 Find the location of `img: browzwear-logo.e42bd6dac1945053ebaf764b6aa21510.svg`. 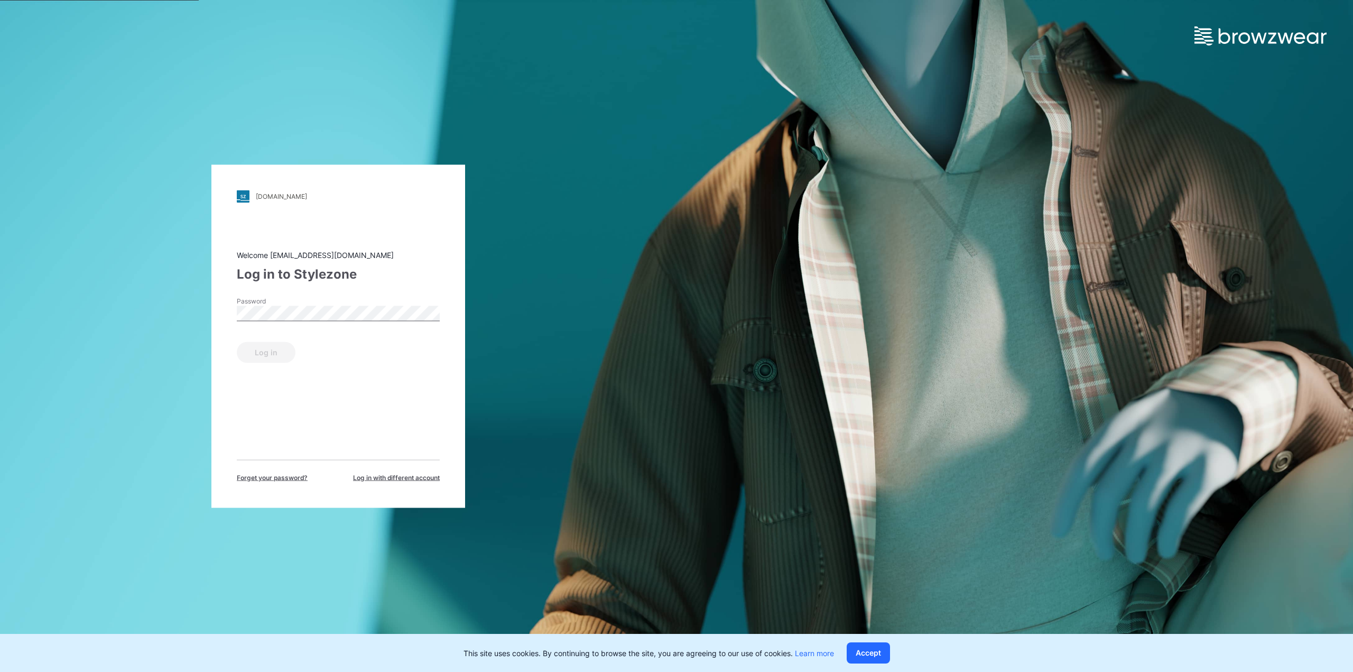

img: browzwear-logo.e42bd6dac1945053ebaf764b6aa21510.svg is located at coordinates (1261, 36).